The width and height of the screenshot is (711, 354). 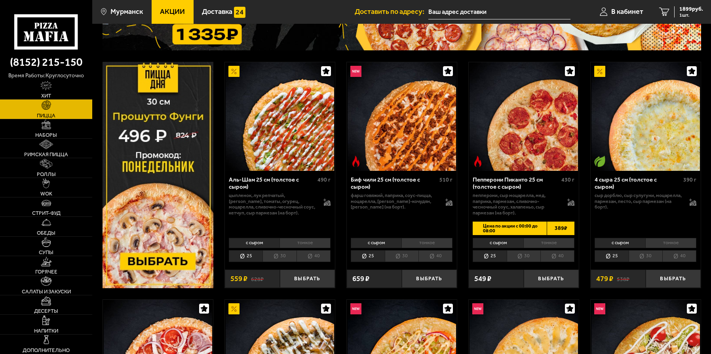 What do you see at coordinates (280, 116) in the screenshot?
I see `a: АкционныйАль-Шам 25 см (толстое с сыром)` at bounding box center [280, 116].